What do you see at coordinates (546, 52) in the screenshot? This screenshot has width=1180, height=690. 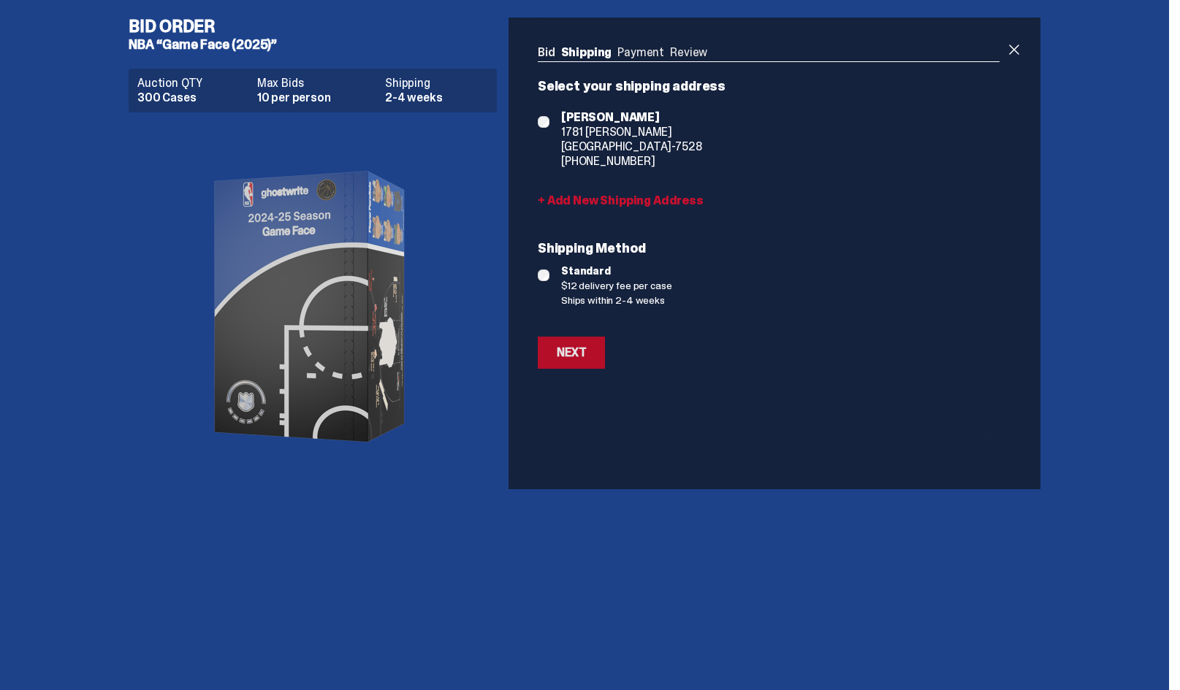 I see `a: Bid` at bounding box center [546, 52].